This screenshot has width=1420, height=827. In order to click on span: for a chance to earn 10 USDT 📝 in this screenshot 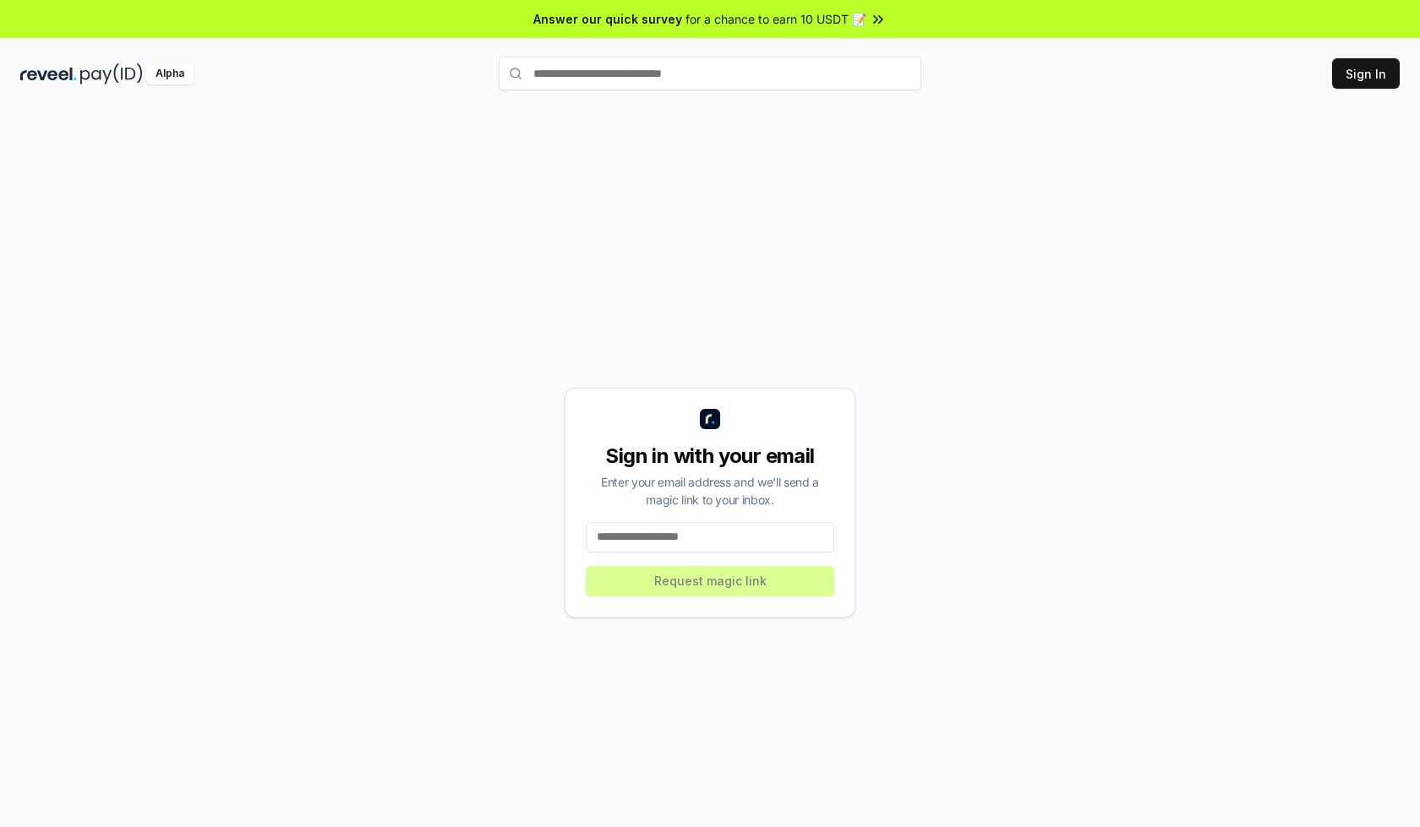, I will do `click(776, 19)`.